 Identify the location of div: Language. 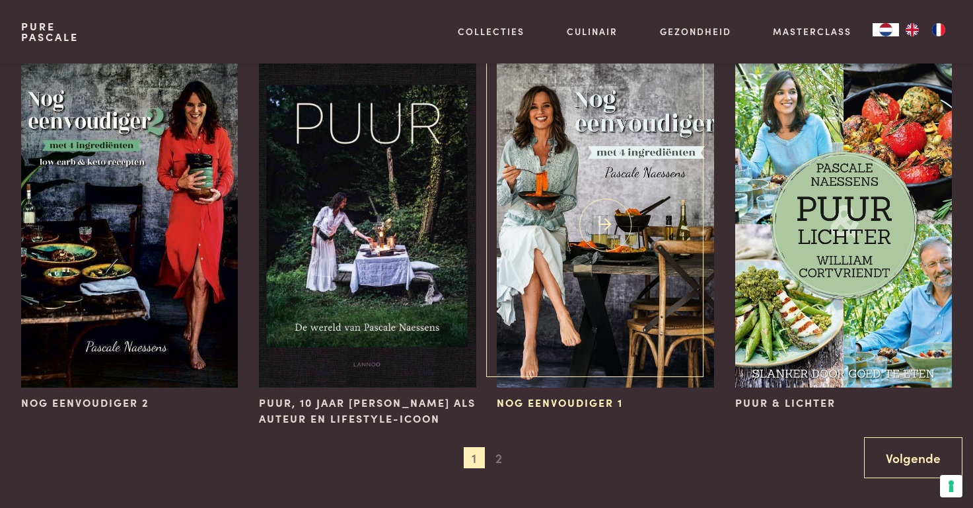
(886, 30).